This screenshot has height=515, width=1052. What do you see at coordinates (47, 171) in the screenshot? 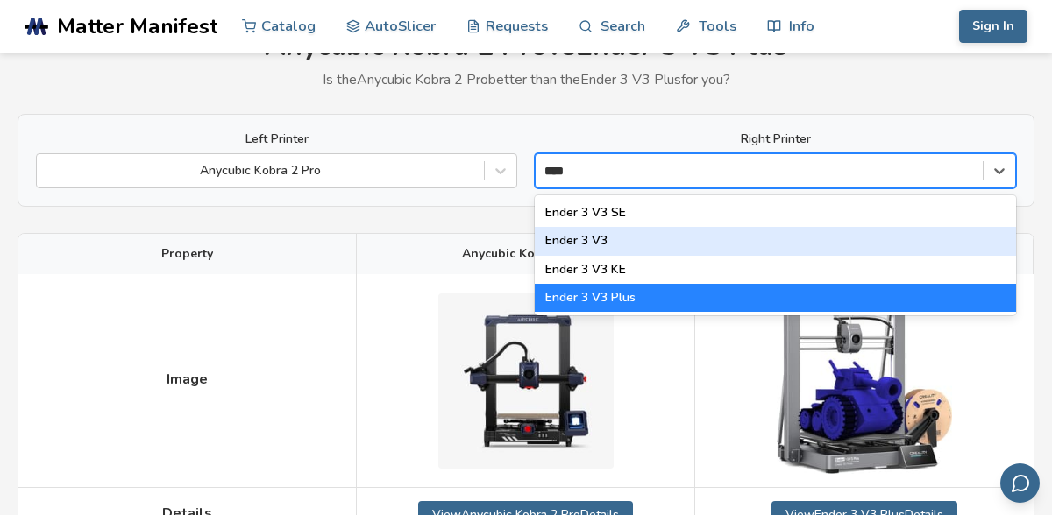
I see `input: Anycubic Kobra 2 Pro` at bounding box center [47, 171].